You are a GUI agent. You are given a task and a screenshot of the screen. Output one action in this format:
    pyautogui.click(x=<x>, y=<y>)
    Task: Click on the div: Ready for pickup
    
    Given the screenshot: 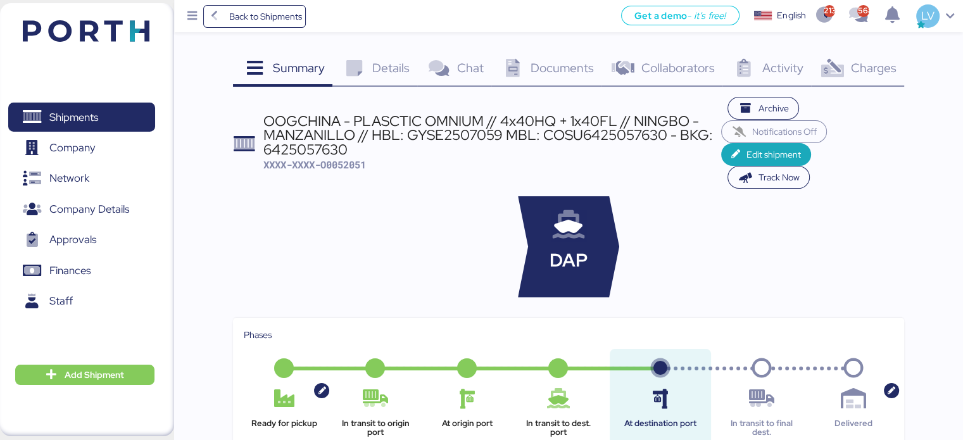 What is the action you would take?
    pyautogui.click(x=284, y=428)
    